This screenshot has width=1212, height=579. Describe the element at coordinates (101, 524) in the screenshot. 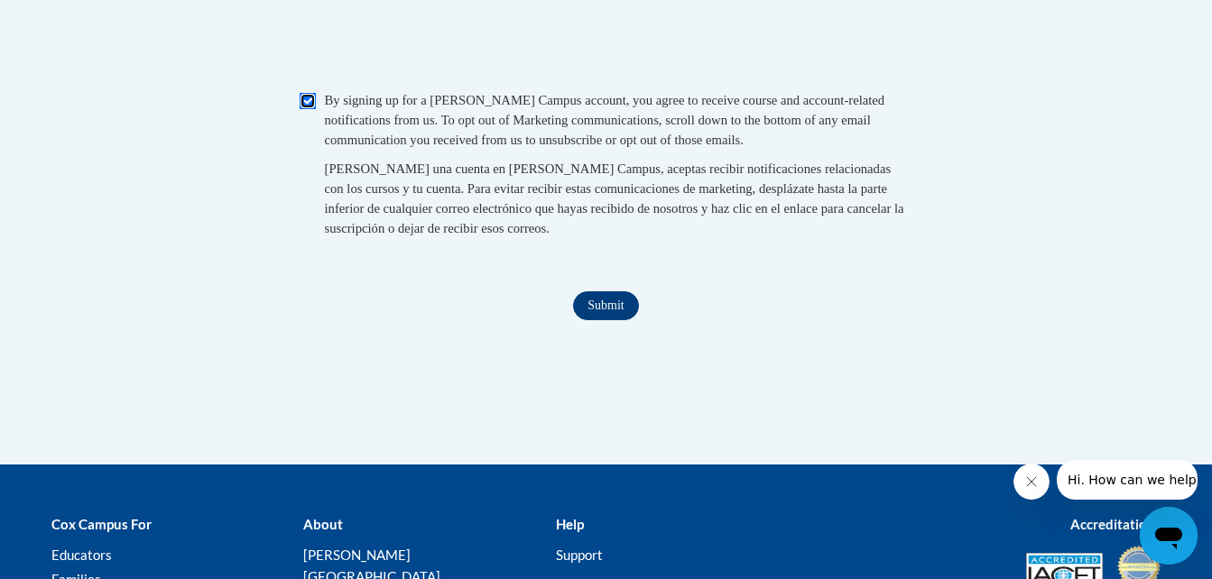

I see `b: Cox Campus For` at that location.